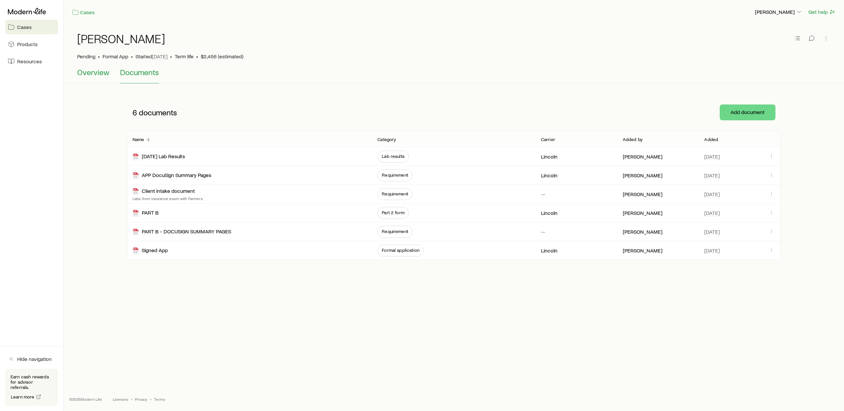 The image size is (844, 411). I want to click on a: Products, so click(32, 44).